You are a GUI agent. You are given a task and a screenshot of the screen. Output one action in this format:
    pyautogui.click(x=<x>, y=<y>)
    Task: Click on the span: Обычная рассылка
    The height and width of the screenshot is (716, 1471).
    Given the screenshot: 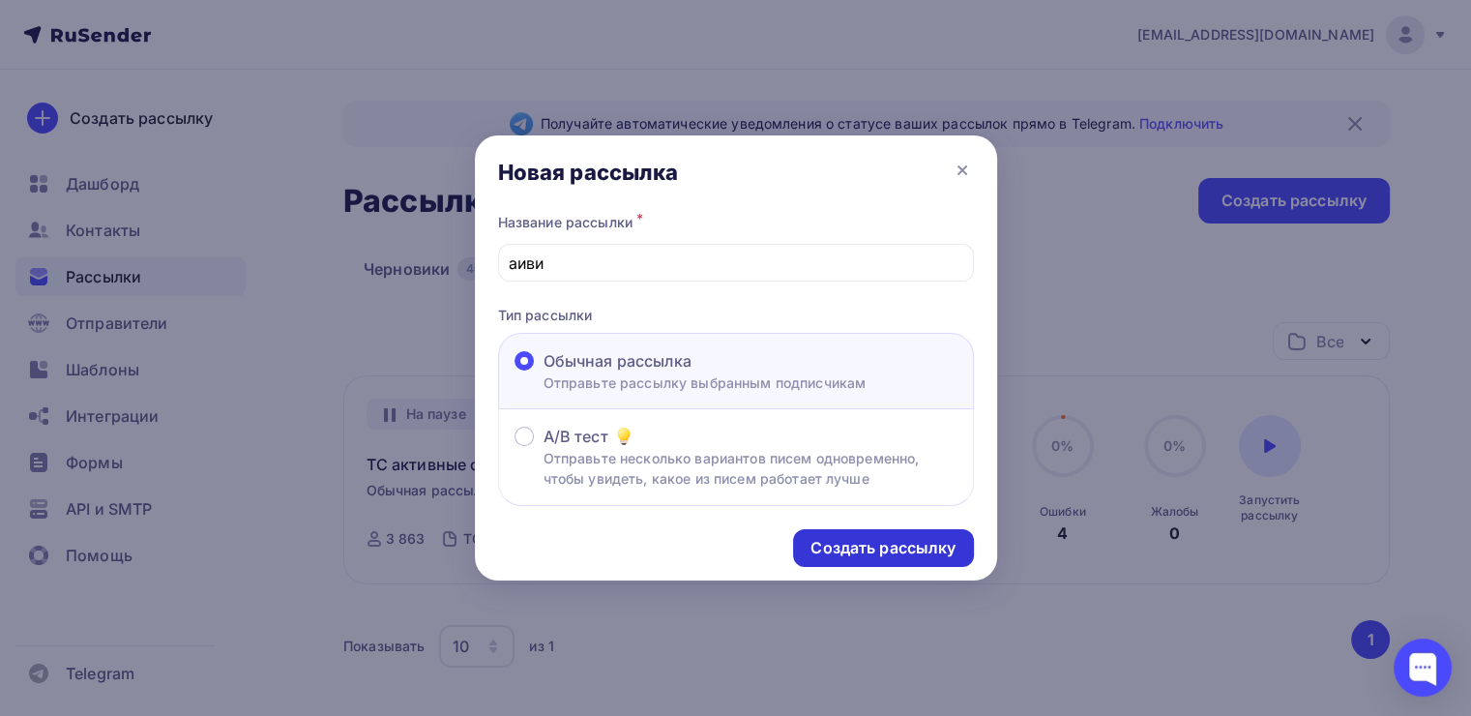 What is the action you would take?
    pyautogui.click(x=617, y=361)
    